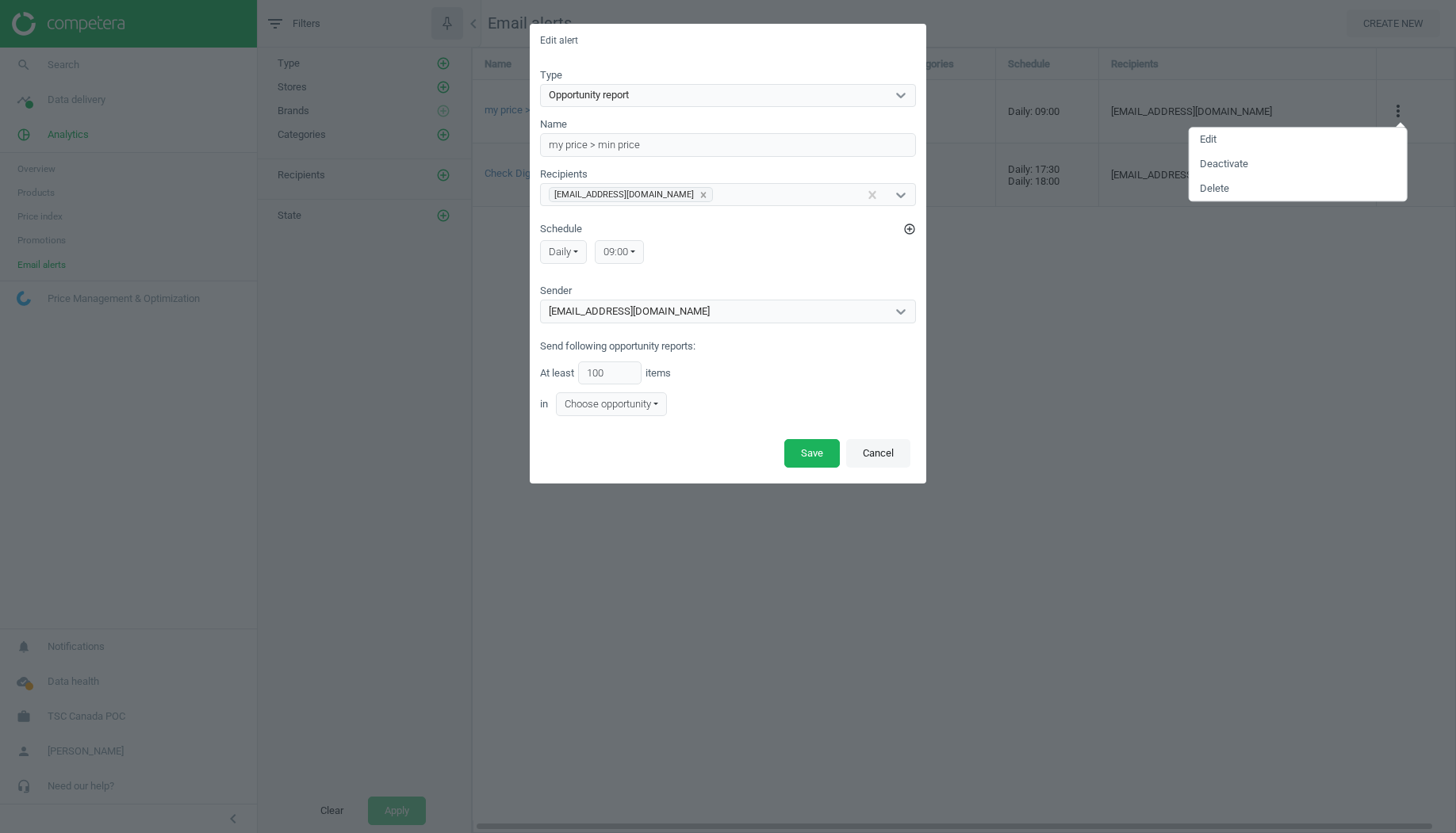  Describe the element at coordinates (611, 404) in the screenshot. I see `div: Choose opportunity` at that location.